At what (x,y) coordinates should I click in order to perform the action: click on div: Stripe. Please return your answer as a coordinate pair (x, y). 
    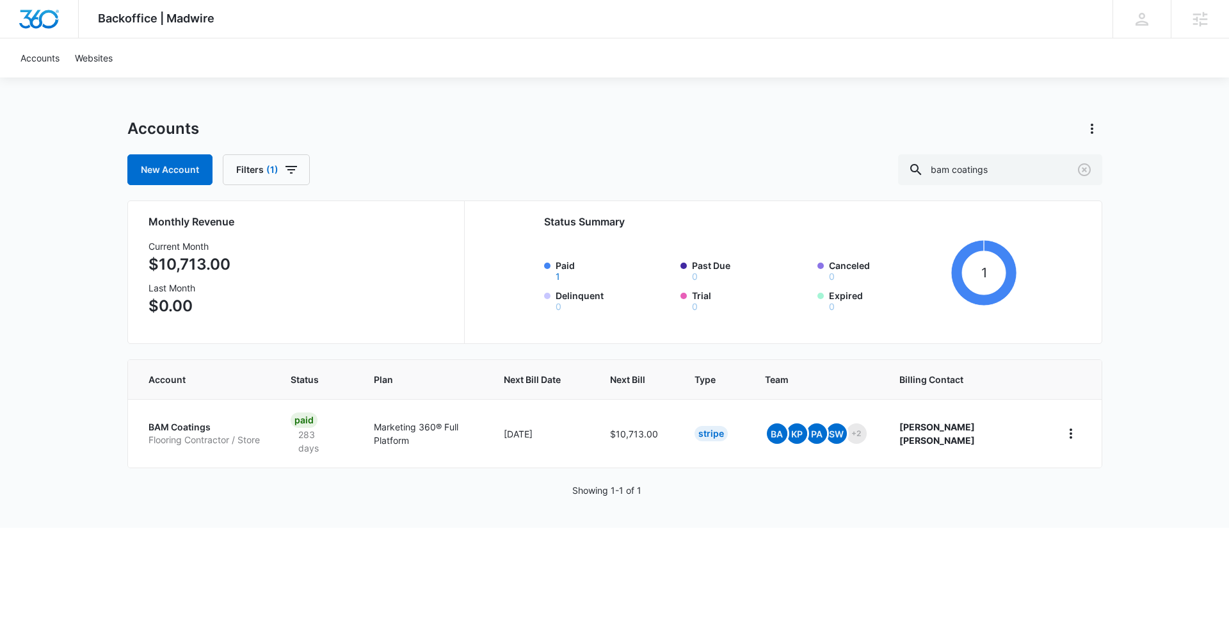
    Looking at the image, I should click on (711, 433).